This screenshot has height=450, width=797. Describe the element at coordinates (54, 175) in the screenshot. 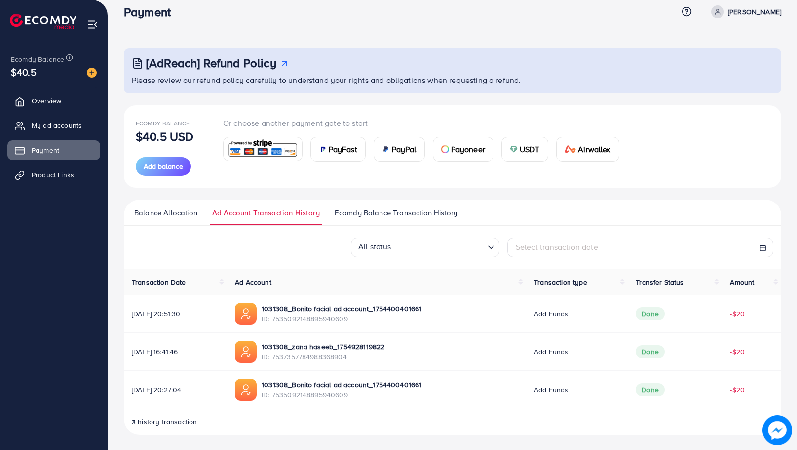

I see `a: Product Links` at that location.